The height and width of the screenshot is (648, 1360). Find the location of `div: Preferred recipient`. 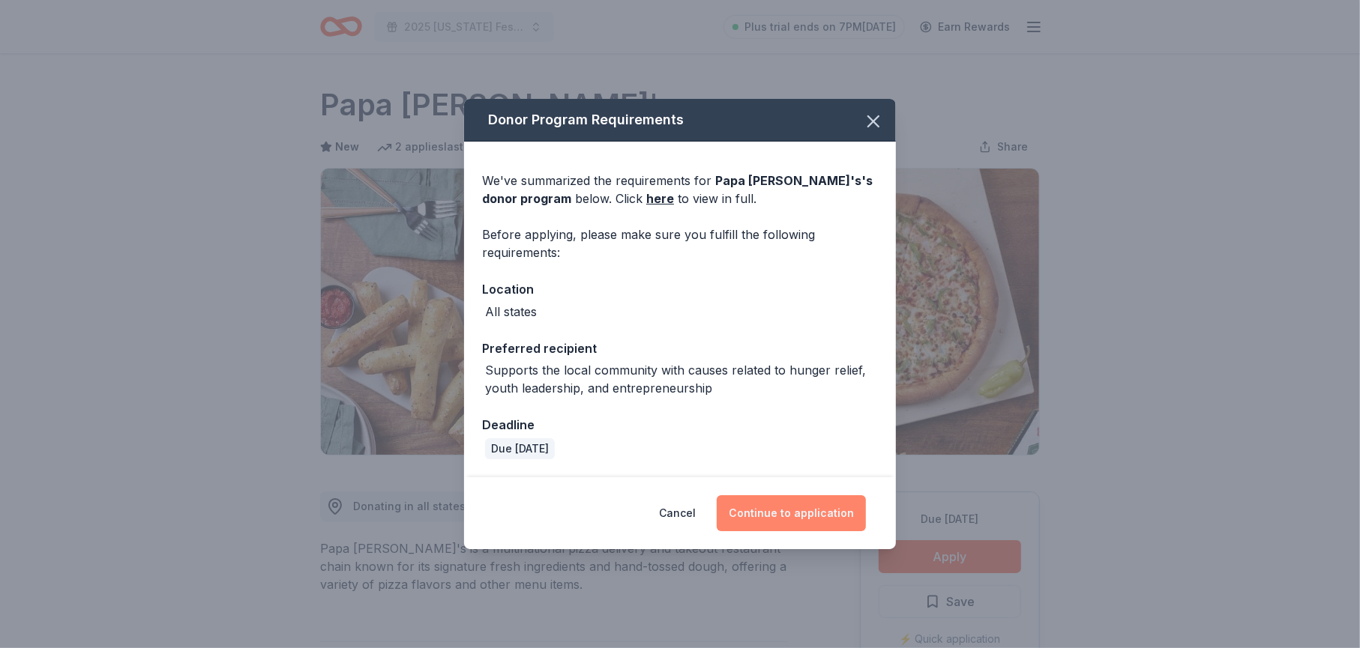

div: Preferred recipient is located at coordinates (680, 349).